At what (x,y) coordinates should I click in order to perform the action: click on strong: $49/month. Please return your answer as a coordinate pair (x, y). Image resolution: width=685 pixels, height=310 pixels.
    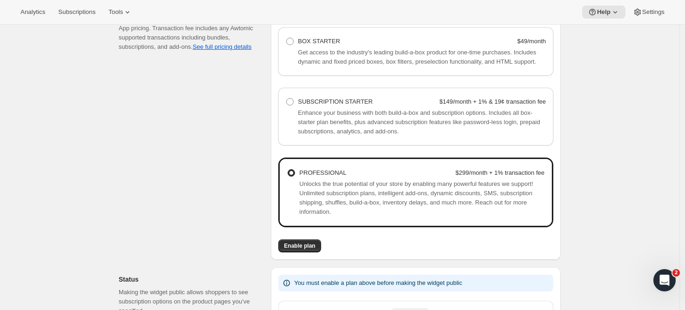
    Looking at the image, I should click on (531, 41).